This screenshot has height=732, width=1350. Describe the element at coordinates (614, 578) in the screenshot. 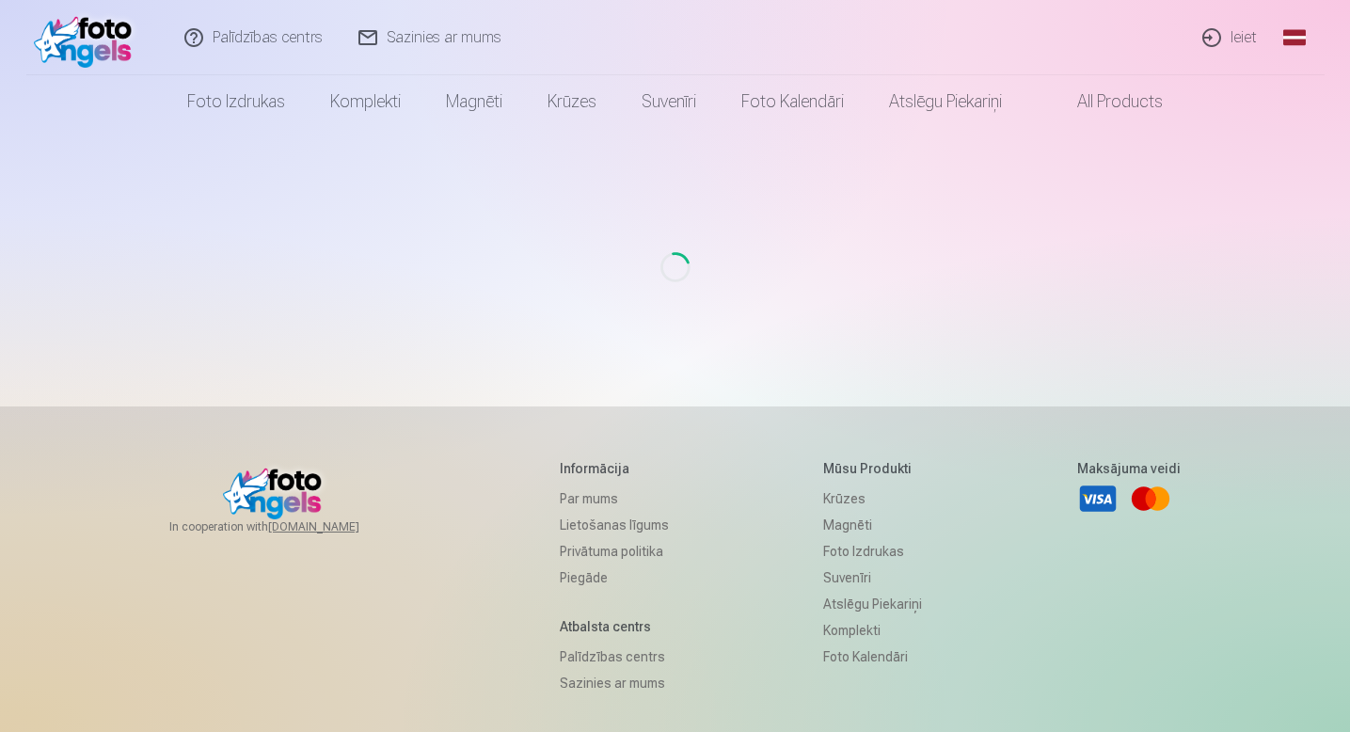

I see `a: Piegāde` at that location.